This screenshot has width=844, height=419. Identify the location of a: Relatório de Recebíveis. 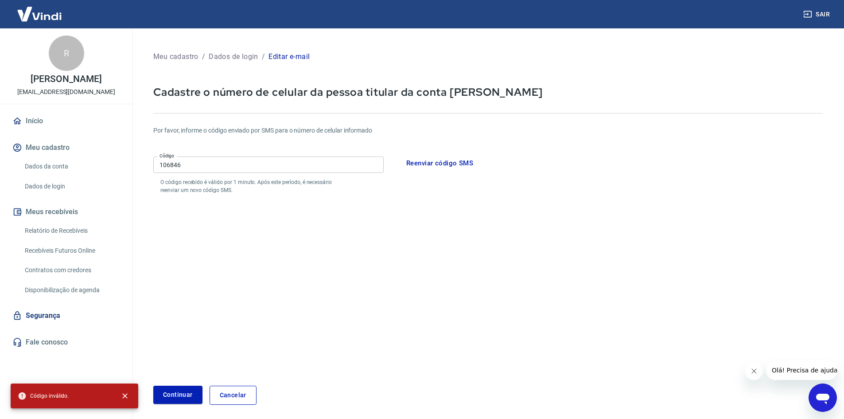
(71, 230).